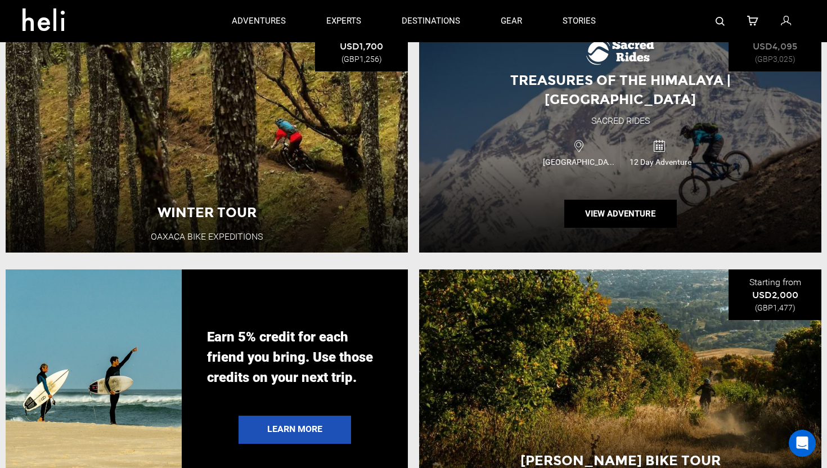 Image resolution: width=827 pixels, height=468 pixels. Describe the element at coordinates (803, 444) in the screenshot. I see `div: Open Intercom Messenger` at that location.